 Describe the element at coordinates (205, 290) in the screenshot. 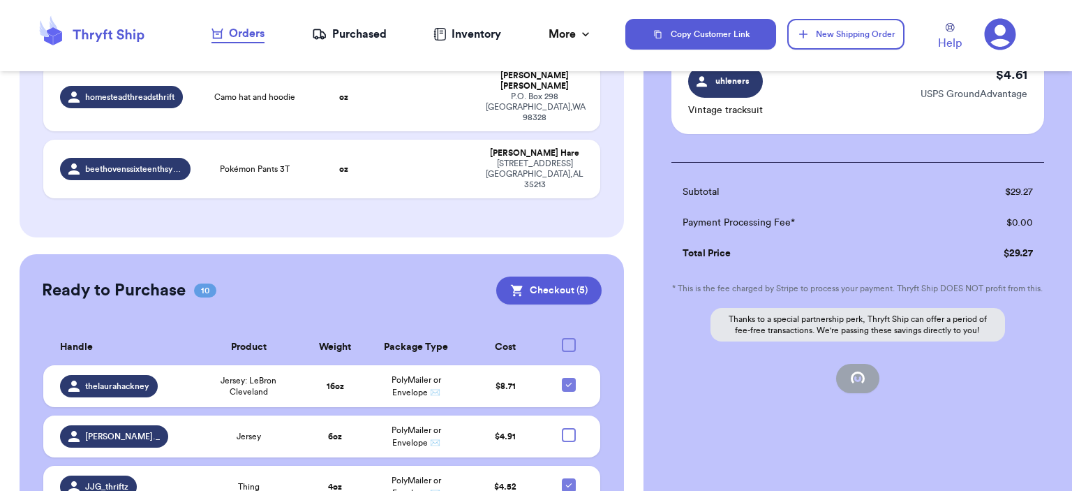

I see `span: 10` at that location.